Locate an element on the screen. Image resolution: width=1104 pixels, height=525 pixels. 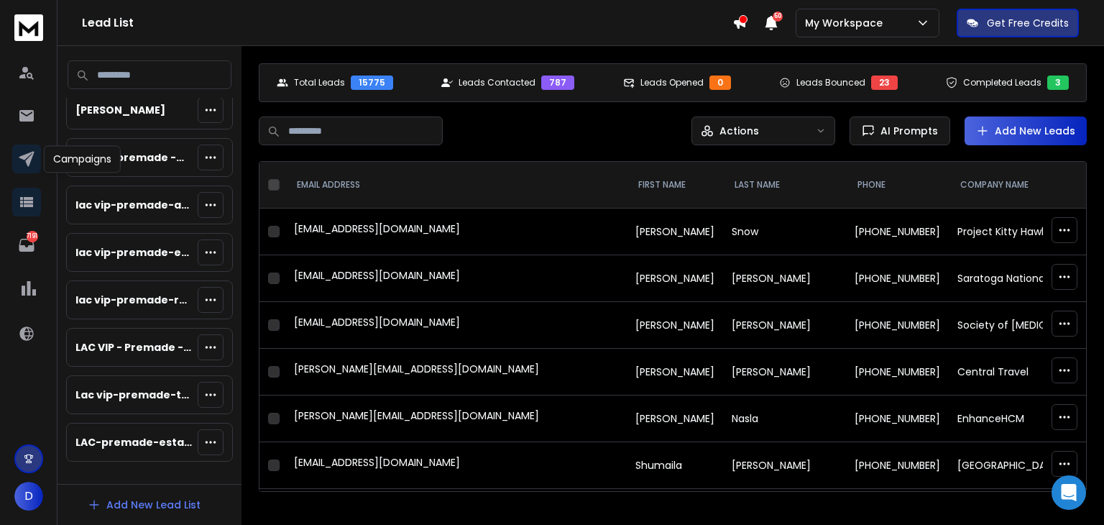
div: 787 is located at coordinates (558, 83).